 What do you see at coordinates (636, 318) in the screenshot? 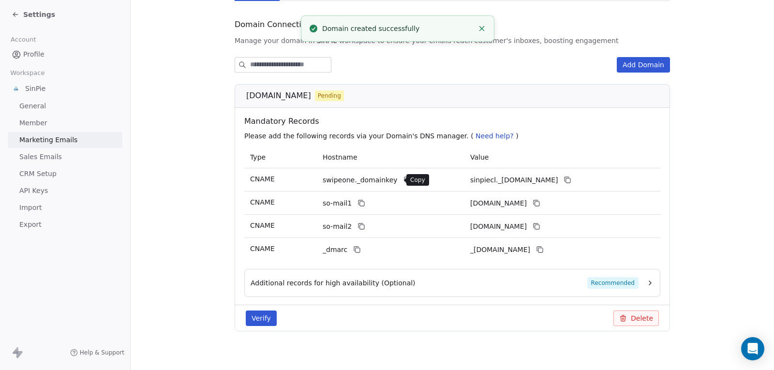
I see `button: Delete` at bounding box center [636, 318].